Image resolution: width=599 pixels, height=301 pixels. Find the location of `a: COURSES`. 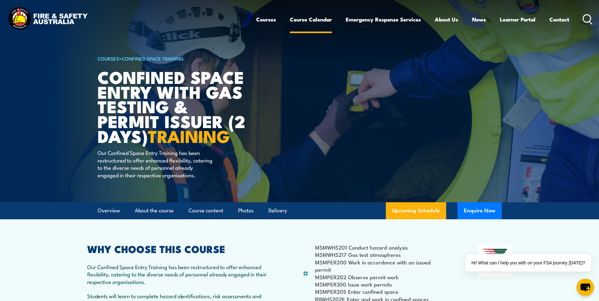

a: COURSES is located at coordinates (108, 58).